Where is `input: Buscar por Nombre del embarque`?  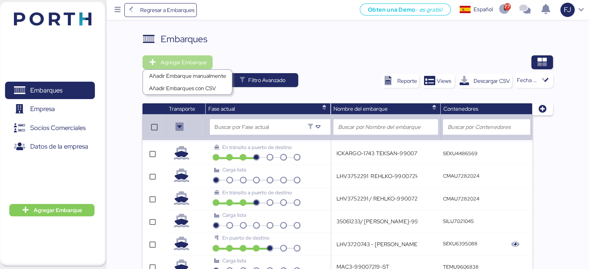
input: Buscar por Nombre del embarque is located at coordinates (386, 127).